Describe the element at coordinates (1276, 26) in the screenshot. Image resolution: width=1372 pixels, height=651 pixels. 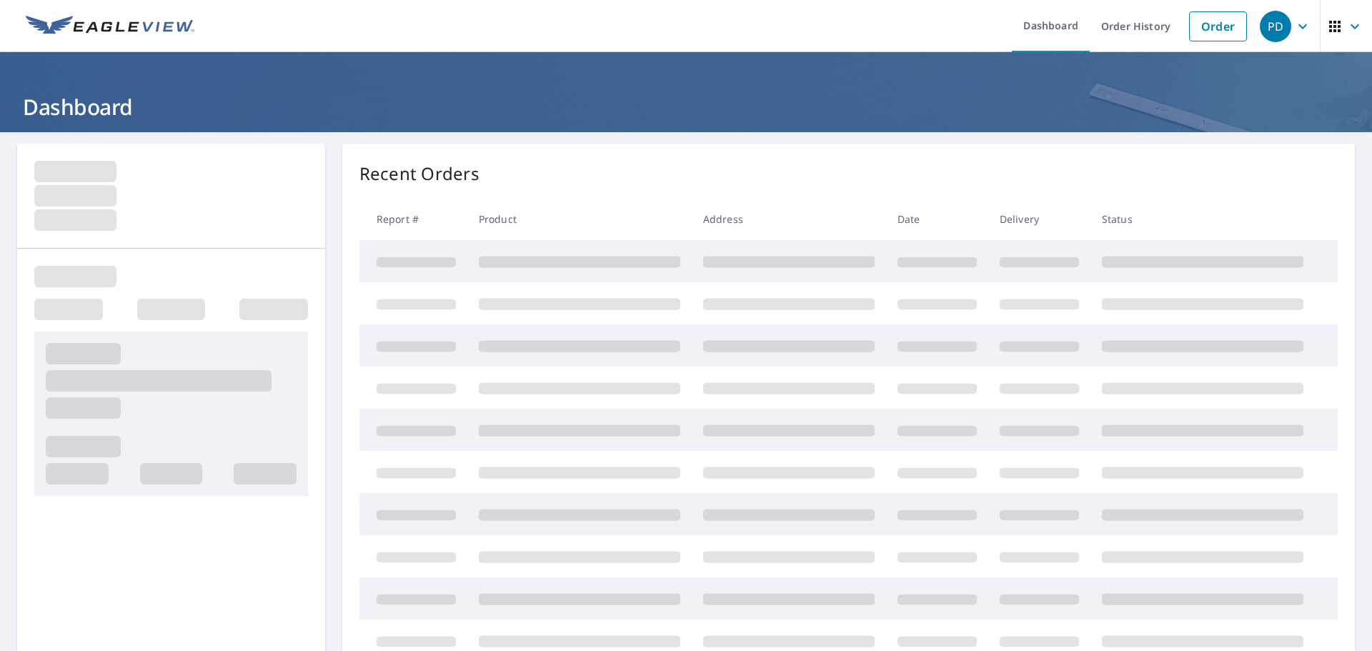
I see `div: PD` at that location.